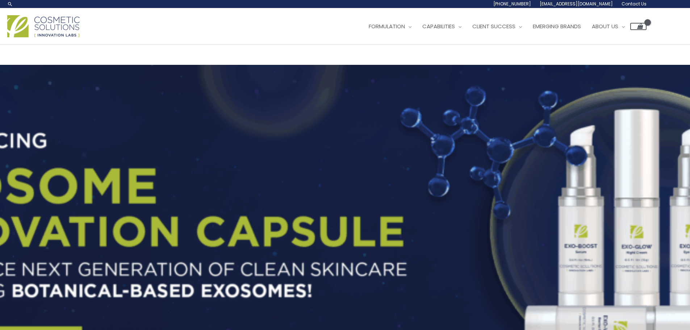  I want to click on span: Emerging Brands, so click(557, 26).